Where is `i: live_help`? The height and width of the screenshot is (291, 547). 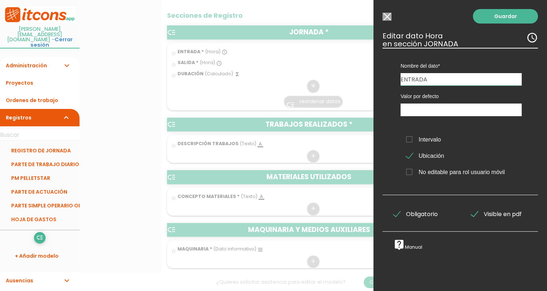
i: live_help is located at coordinates (399, 244).